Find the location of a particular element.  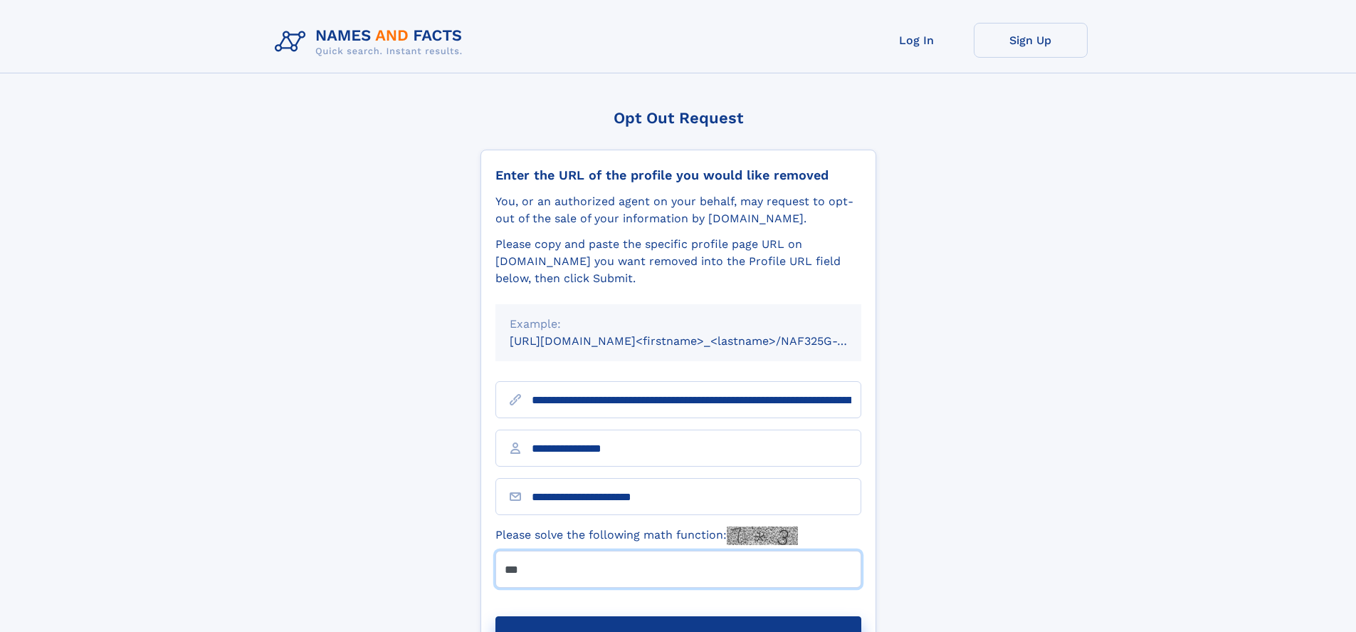

div: Example: is located at coordinates (679, 324).